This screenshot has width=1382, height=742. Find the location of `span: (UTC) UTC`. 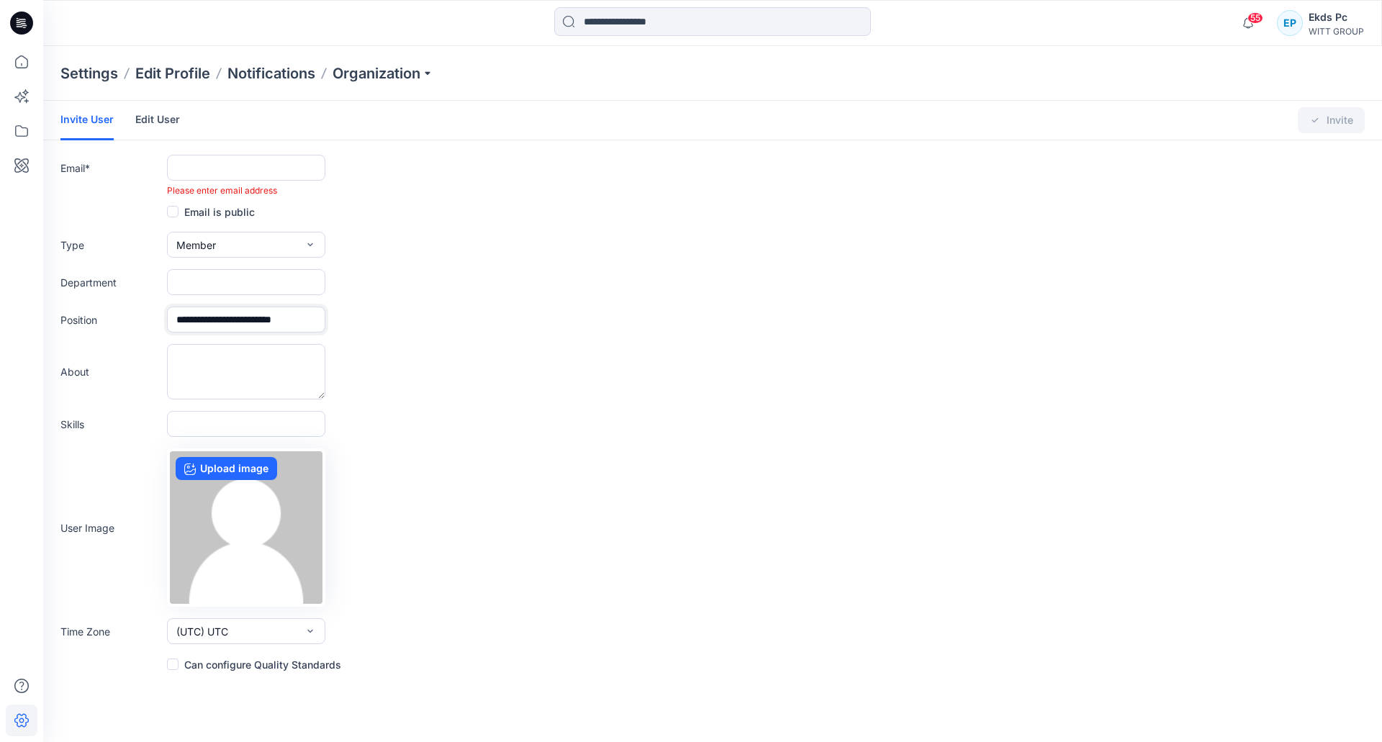

span: (UTC) UTC is located at coordinates (202, 631).